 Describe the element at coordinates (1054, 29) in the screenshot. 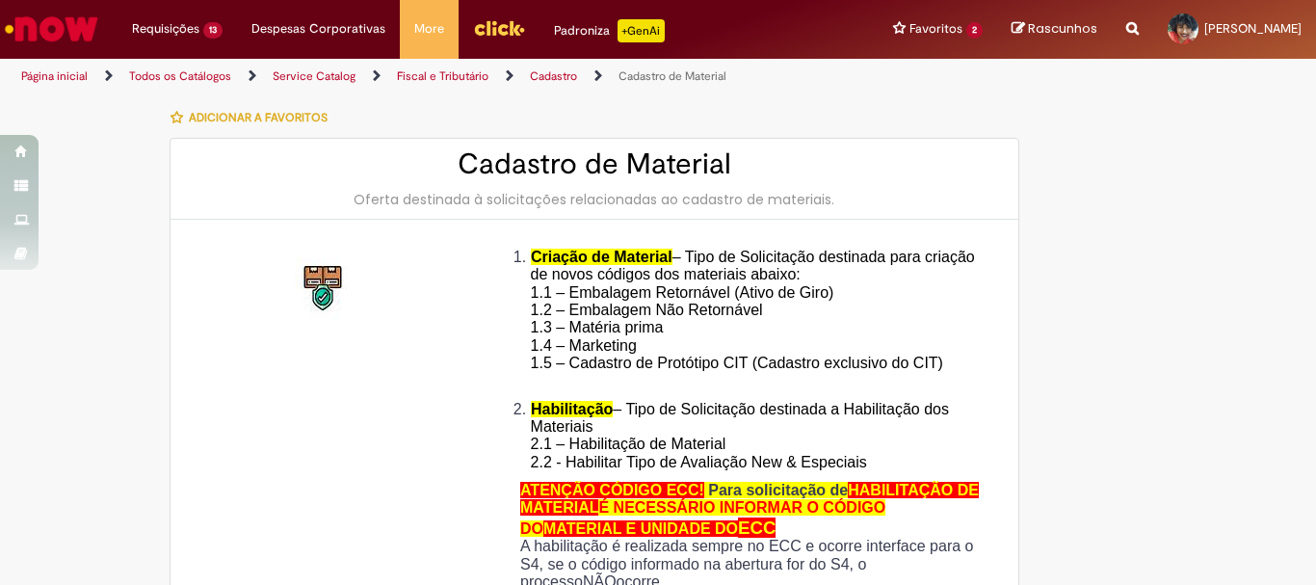

I see `a: Rascunhos` at that location.